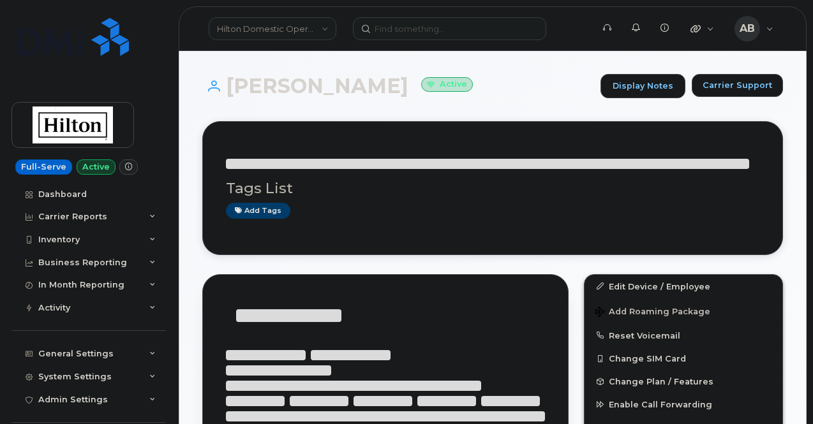  I want to click on small: Active, so click(447, 84).